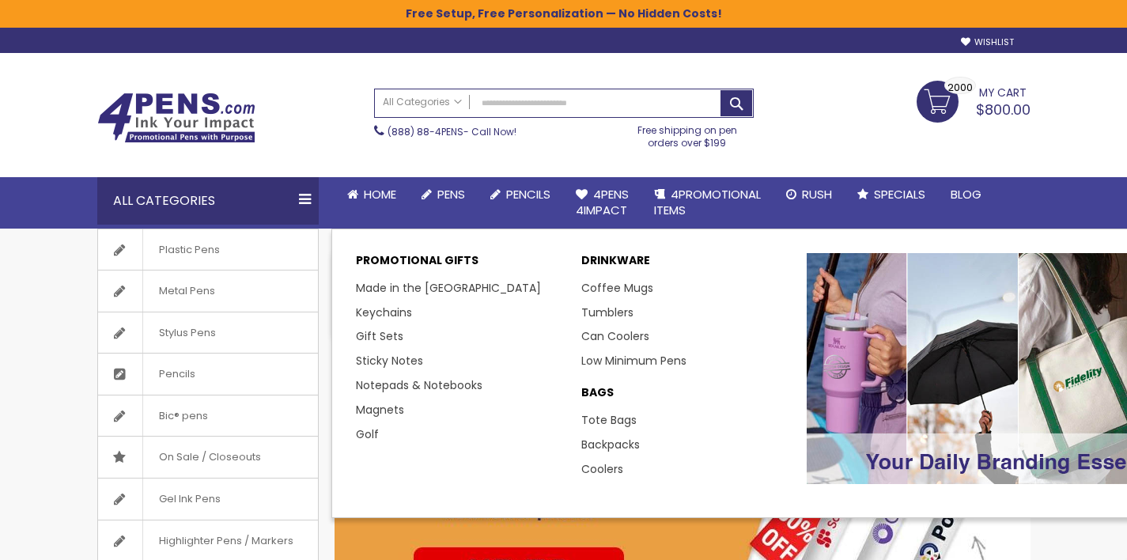  What do you see at coordinates (686, 396) in the screenshot?
I see `p: BAGS` at bounding box center [686, 396].